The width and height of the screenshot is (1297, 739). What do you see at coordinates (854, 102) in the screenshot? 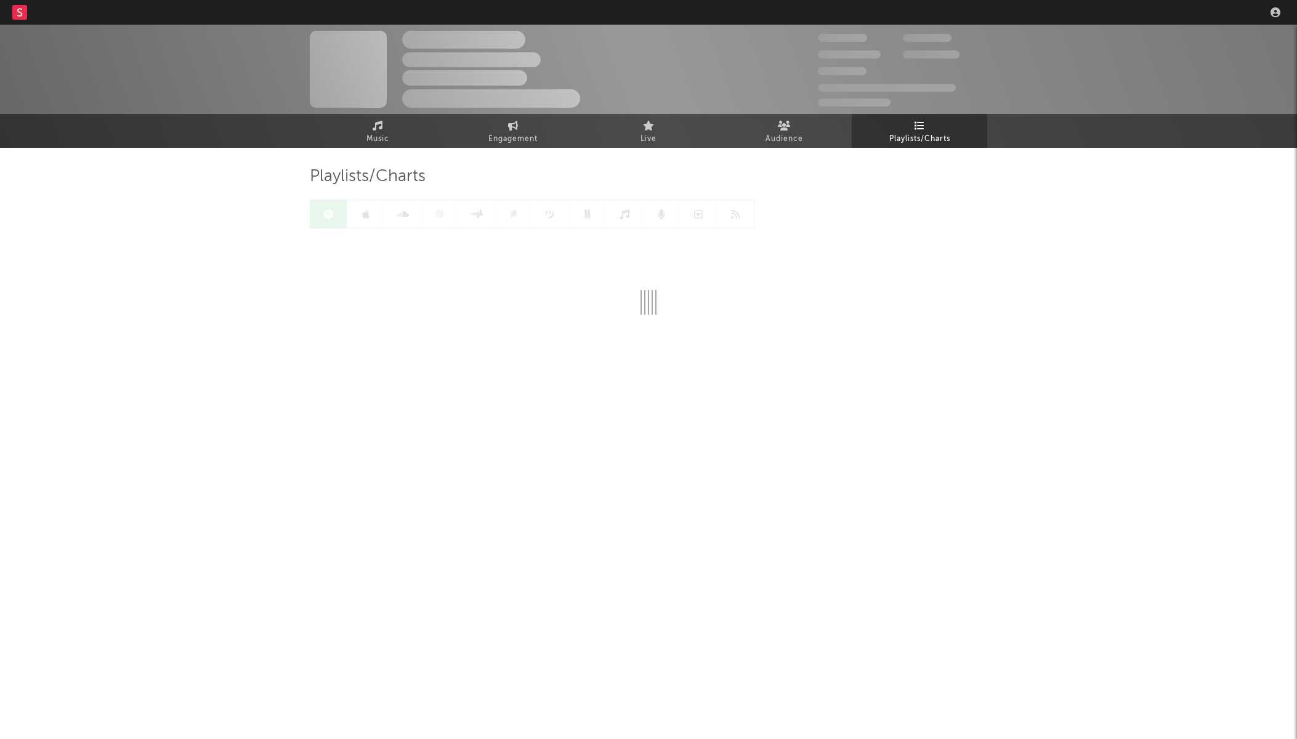
I see `span: Jump Score: 85.0` at bounding box center [854, 102].